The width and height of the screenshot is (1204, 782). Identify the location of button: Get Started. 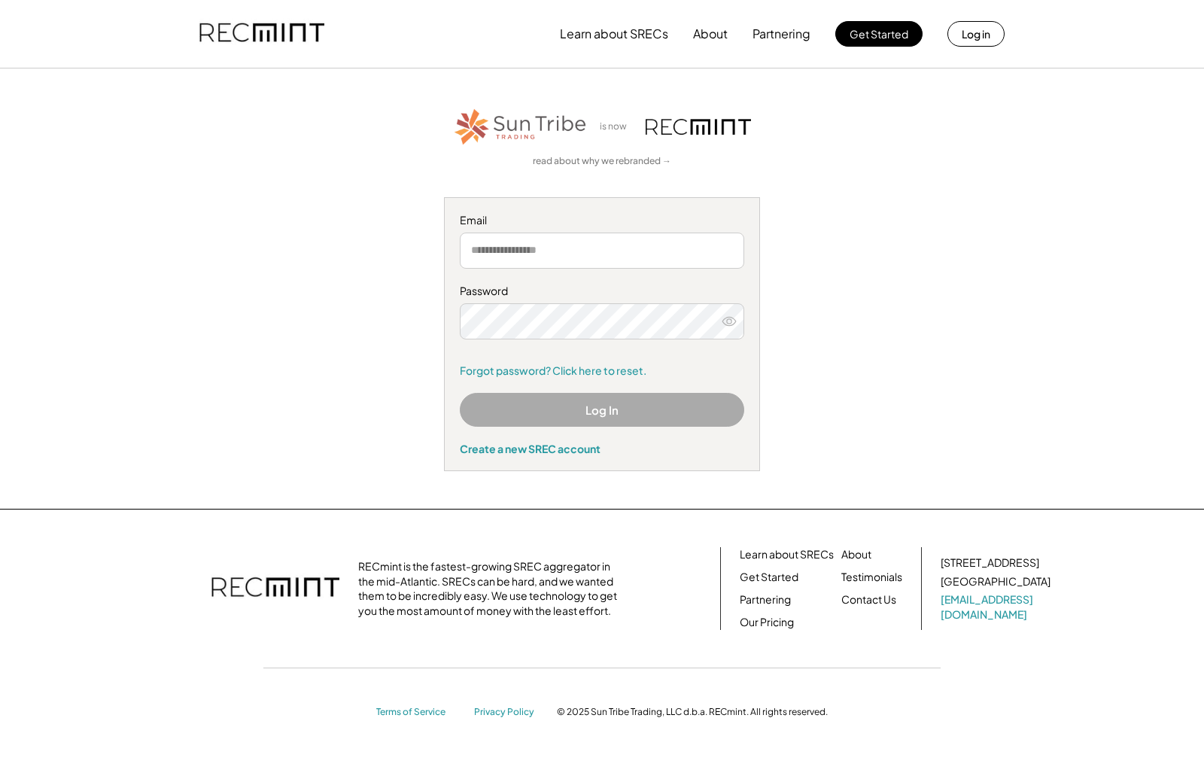
(879, 34).